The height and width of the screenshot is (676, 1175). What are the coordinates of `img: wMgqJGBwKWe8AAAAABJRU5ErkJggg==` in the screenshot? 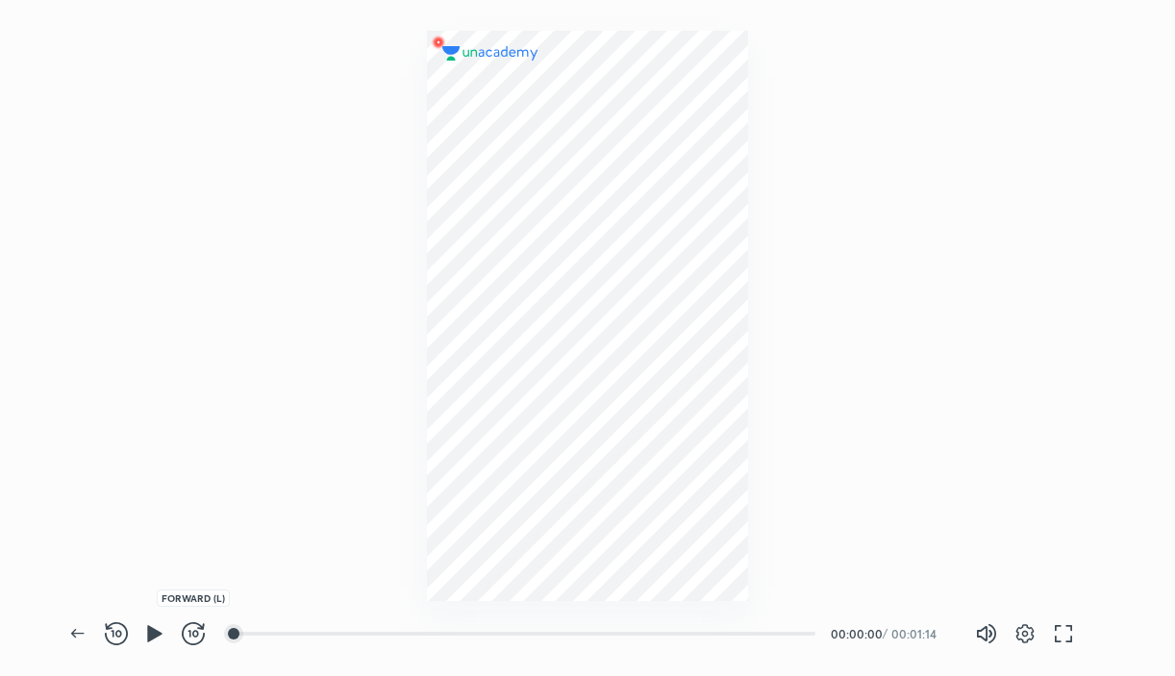 It's located at (438, 42).